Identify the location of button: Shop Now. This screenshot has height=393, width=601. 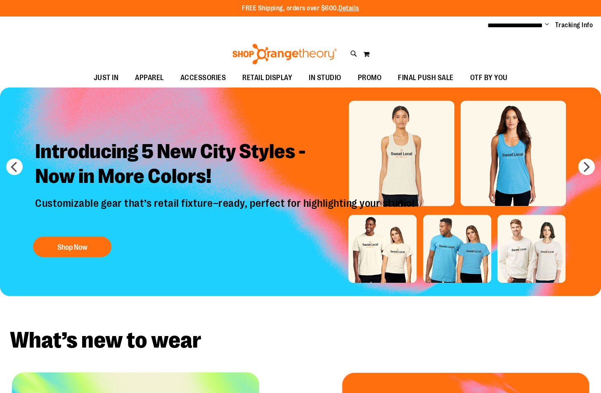
(72, 247).